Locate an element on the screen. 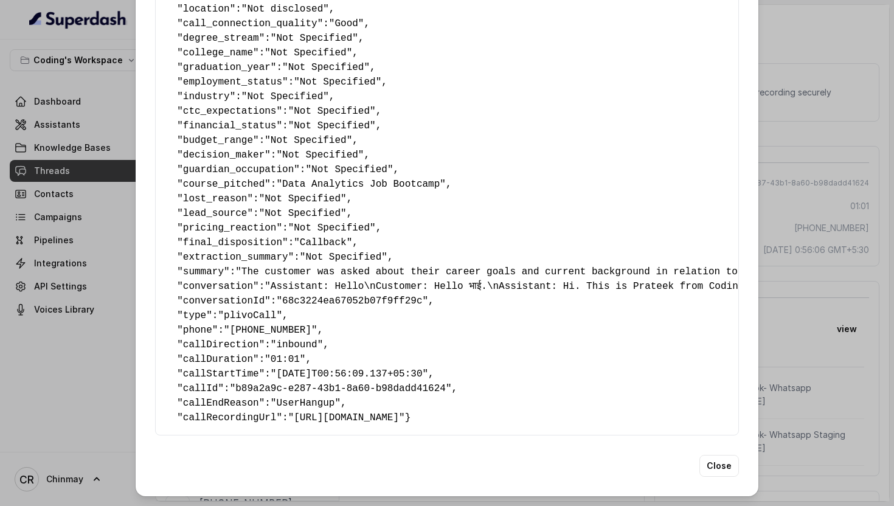  span: "01:01" is located at coordinates (285, 359).